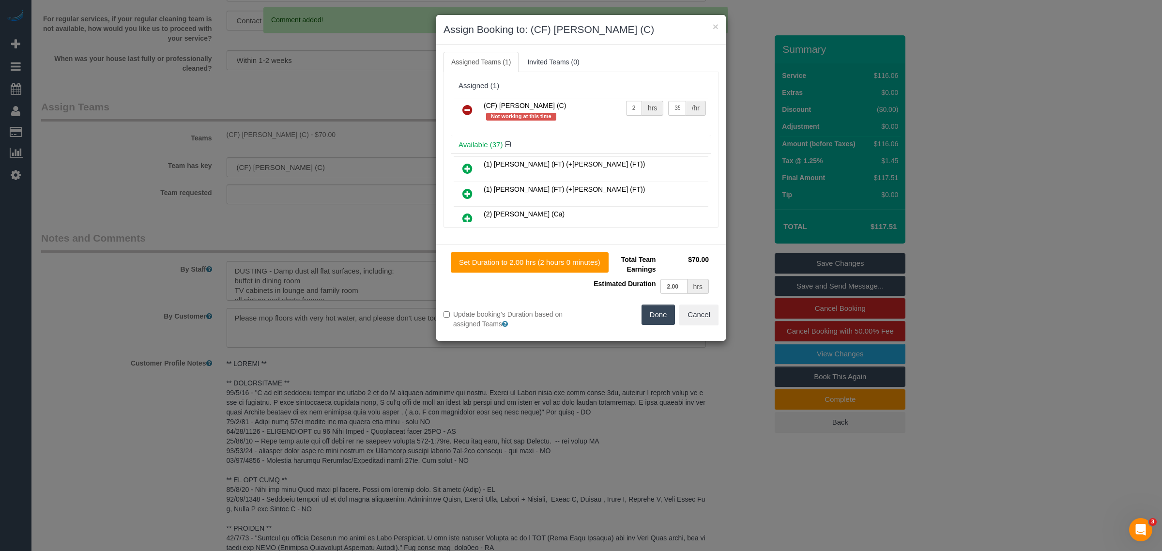 The width and height of the screenshot is (1162, 551). What do you see at coordinates (625, 284) in the screenshot?
I see `span: Estimated Duration` at bounding box center [625, 284].